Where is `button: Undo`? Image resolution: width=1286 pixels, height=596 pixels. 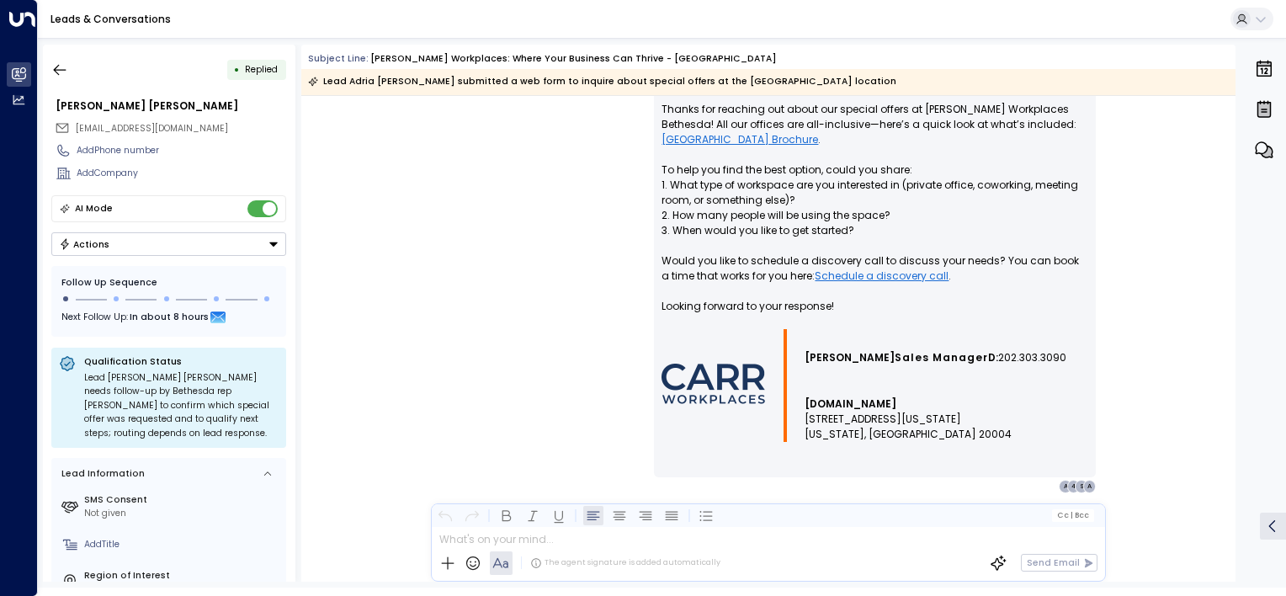 button: Undo is located at coordinates (445, 515).